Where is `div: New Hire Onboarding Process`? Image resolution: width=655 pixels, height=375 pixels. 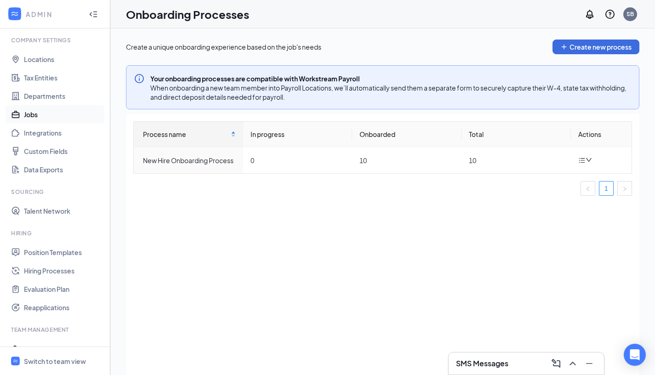 div: New Hire Onboarding Process is located at coordinates (189, 160).